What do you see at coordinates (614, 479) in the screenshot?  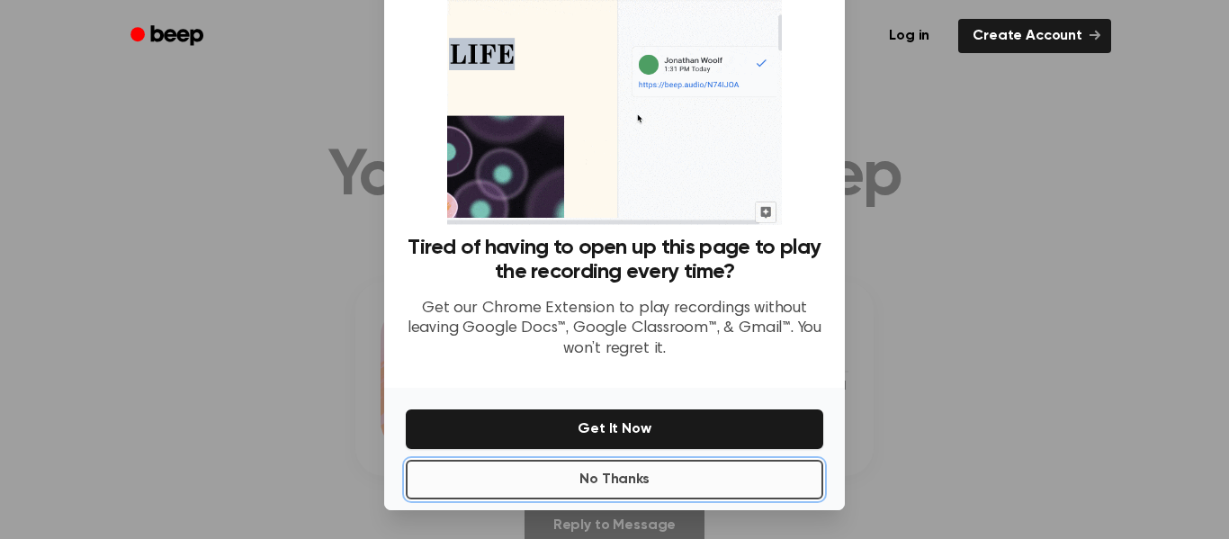 I see `button: No Thanks` at bounding box center [614, 479].